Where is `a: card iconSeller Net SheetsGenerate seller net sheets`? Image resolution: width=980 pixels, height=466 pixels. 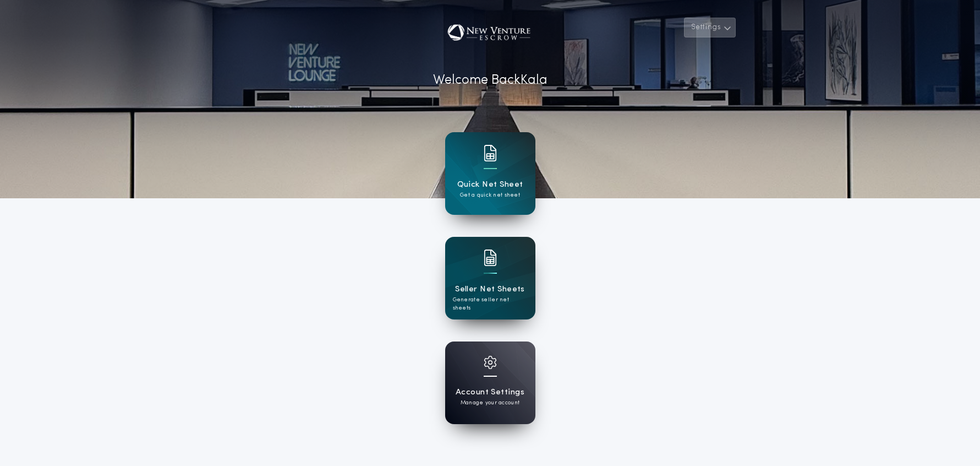 a: card iconSeller Net SheetsGenerate seller net sheets is located at coordinates (491, 278).